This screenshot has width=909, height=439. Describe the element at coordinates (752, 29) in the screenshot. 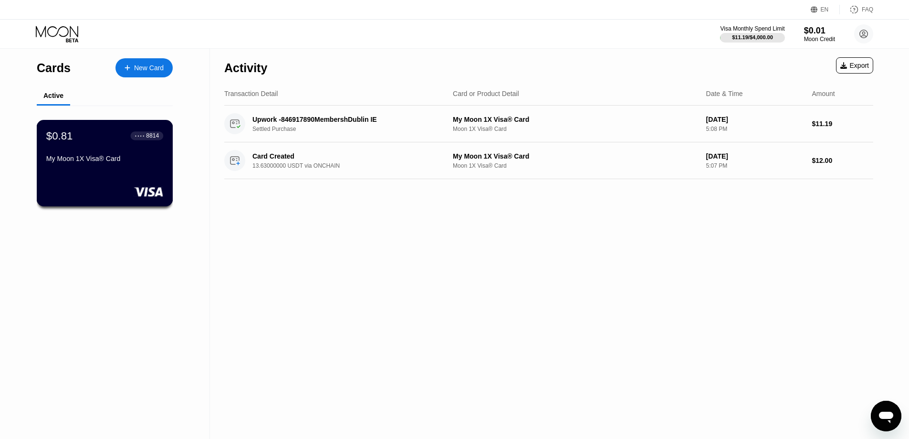

I see `div: Visa Monthly Spend Limit` at that location.